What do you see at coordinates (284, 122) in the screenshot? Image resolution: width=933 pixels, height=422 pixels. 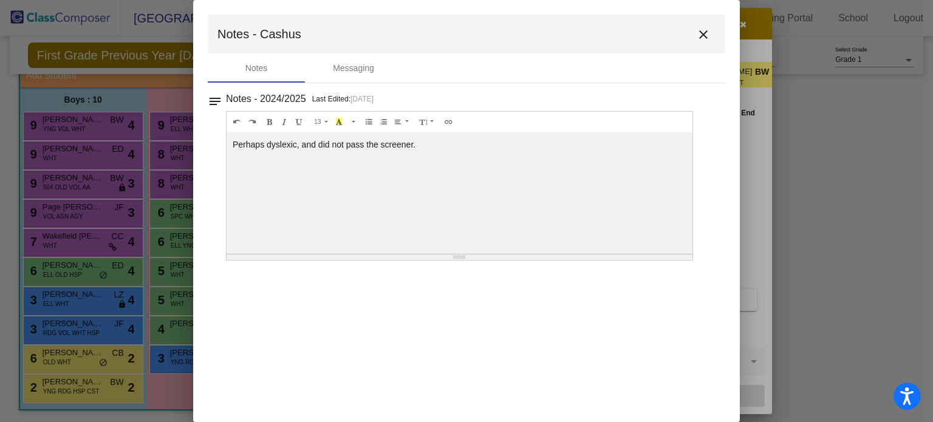 I see `button: Italic (CTRL+I)` at bounding box center [284, 122].